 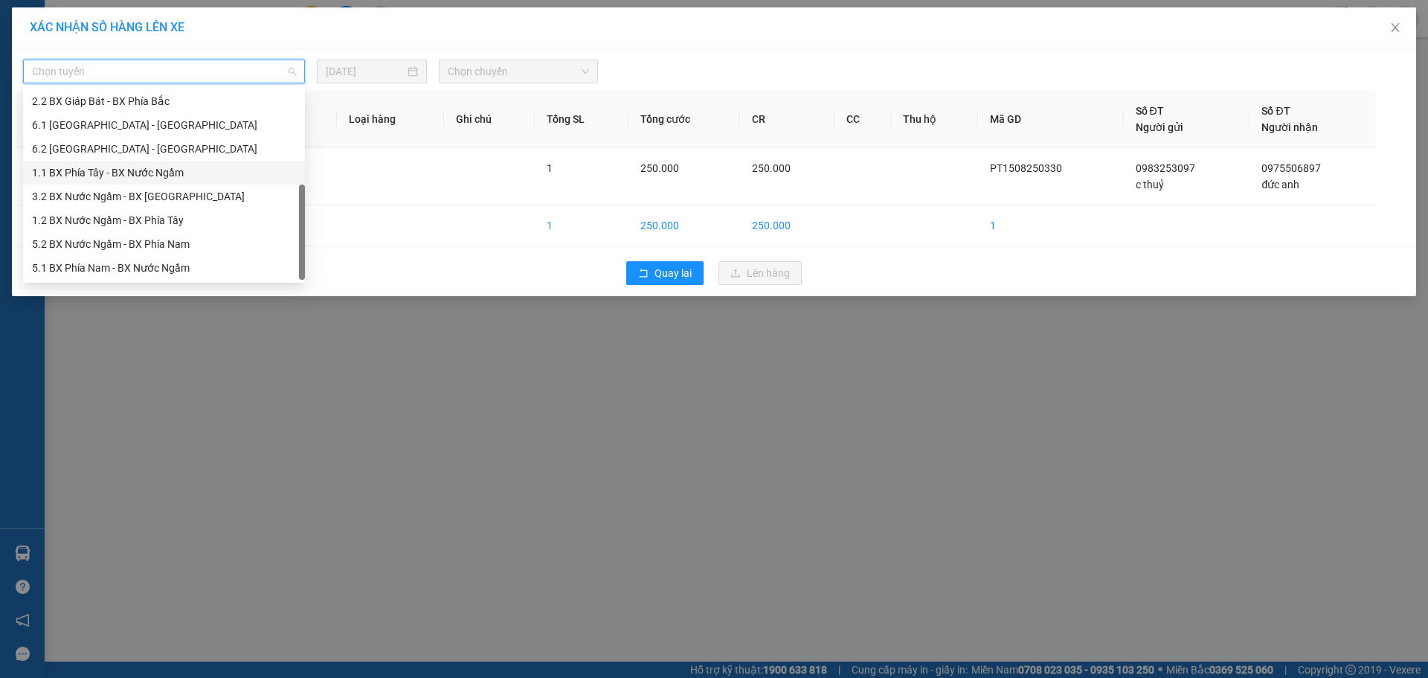 What do you see at coordinates (164, 101) in the screenshot?
I see `div: 2.2 BX Giáp Bát - BX Phía Bắc` at bounding box center [164, 101].